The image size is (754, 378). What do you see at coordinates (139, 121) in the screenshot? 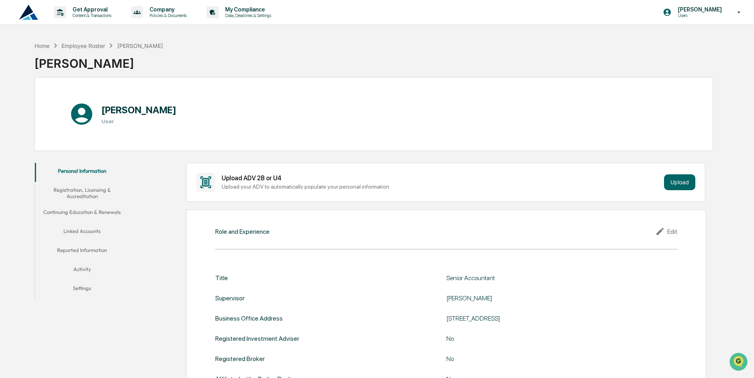
I see `h3: User` at bounding box center [139, 121].